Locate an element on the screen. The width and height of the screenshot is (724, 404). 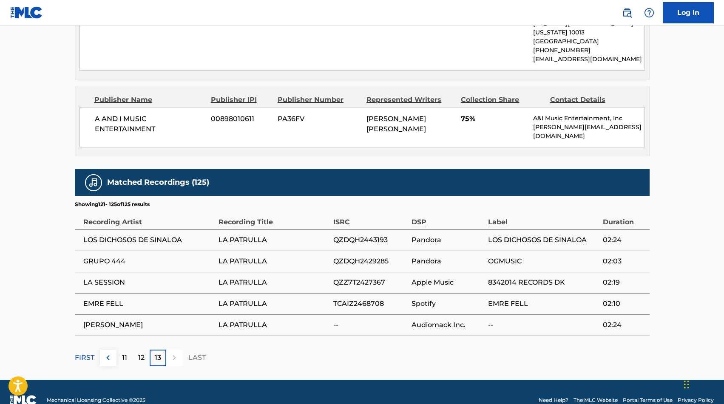
span: 75% is located at coordinates (493, 119).